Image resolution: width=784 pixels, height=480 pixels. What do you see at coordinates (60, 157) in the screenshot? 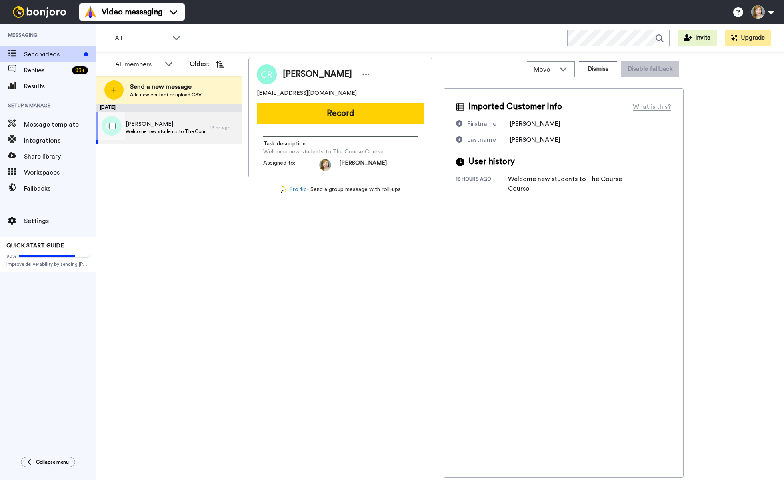
I see `span: Share library` at bounding box center [60, 157].